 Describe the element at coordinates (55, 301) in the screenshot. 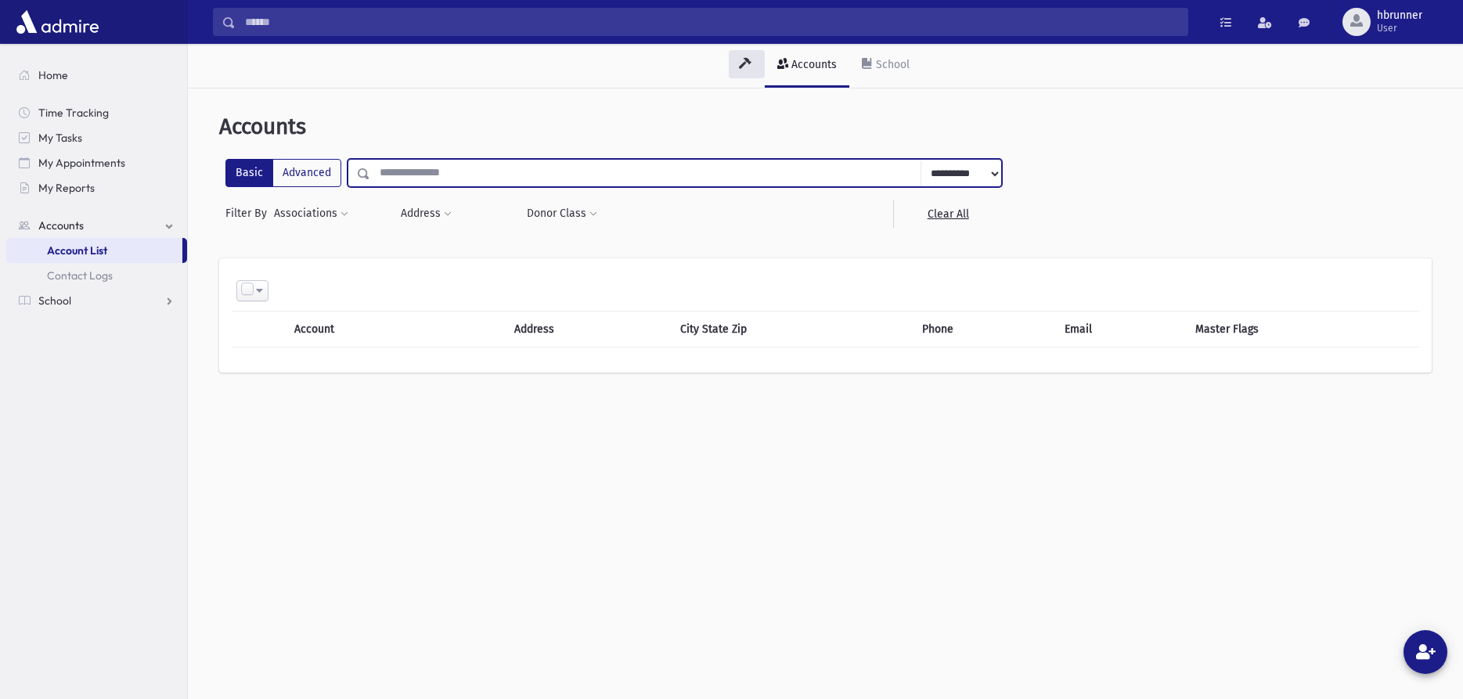

I see `span: School` at that location.